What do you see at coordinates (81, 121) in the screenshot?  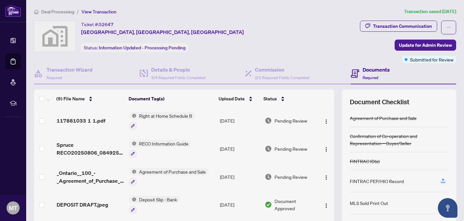 I see `span: 117881033 1 1.pdf` at bounding box center [81, 121].